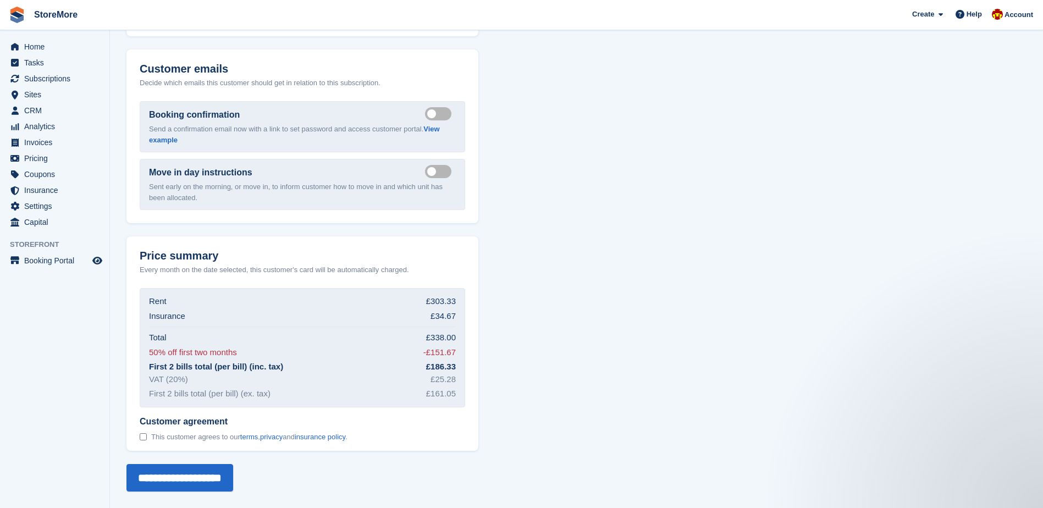  What do you see at coordinates (57, 174) in the screenshot?
I see `span: Coupons` at bounding box center [57, 174].